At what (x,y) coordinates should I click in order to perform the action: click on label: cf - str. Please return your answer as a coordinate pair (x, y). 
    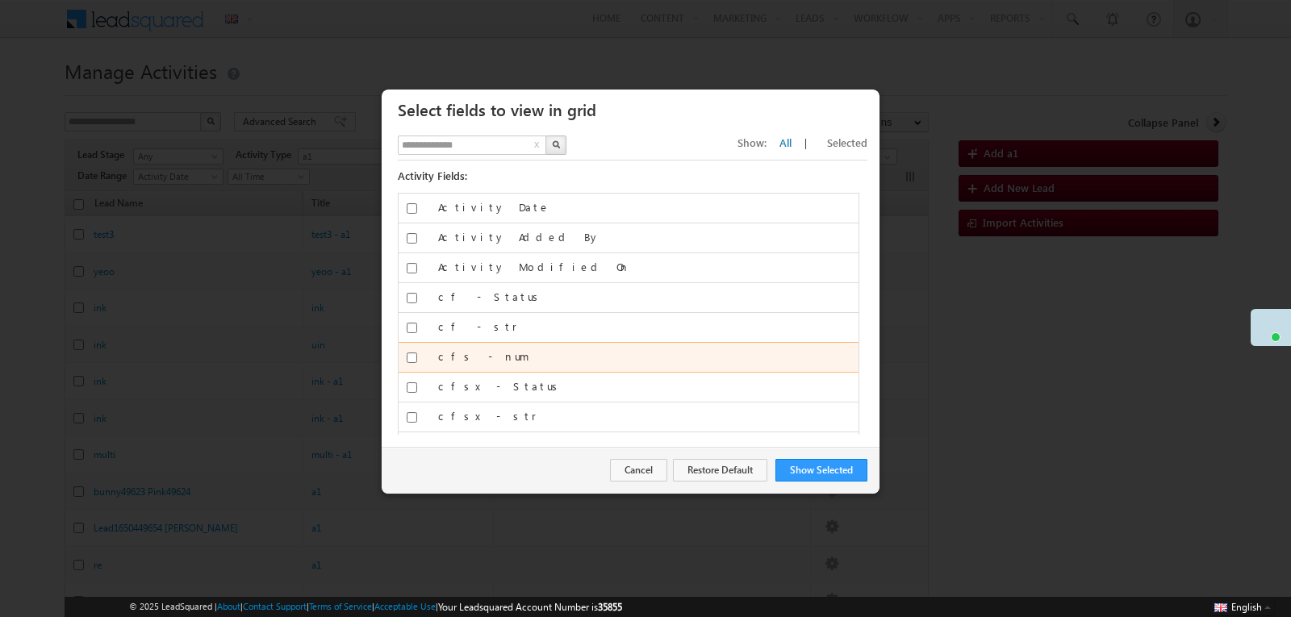
    Looking at the image, I should click on (648, 327).